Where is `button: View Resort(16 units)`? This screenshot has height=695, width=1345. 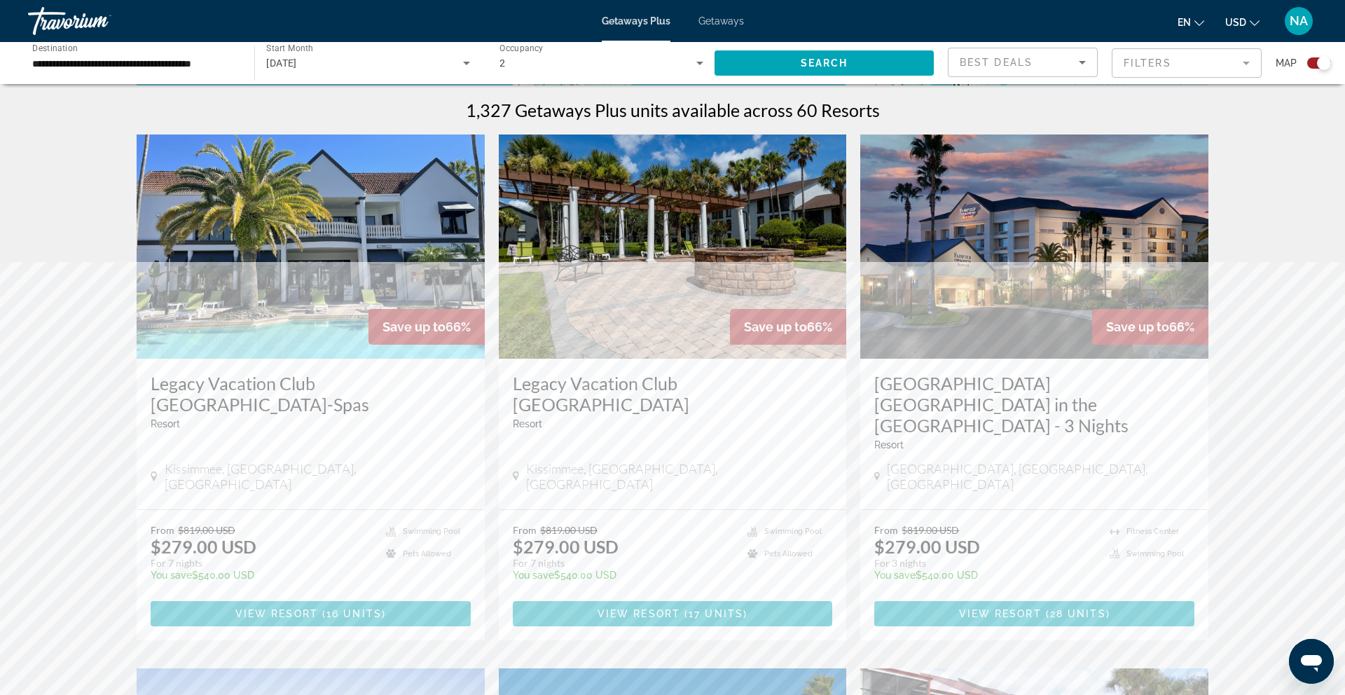 button: View Resort(16 units) is located at coordinates (310, 614).